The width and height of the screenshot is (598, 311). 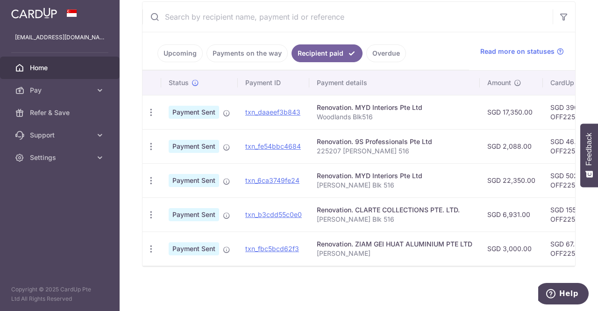 What do you see at coordinates (589, 155) in the screenshot?
I see `button: Feedback - Show survey` at bounding box center [589, 155].